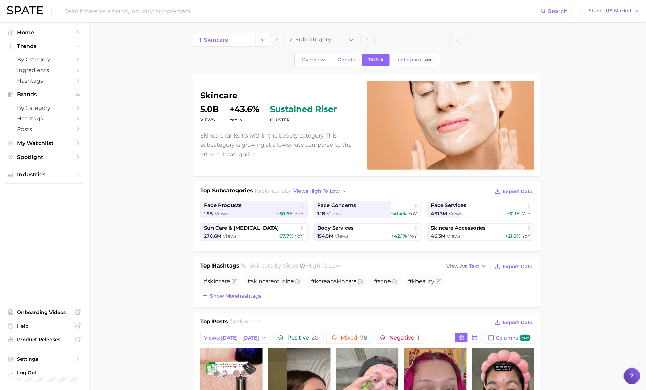  What do you see at coordinates (438, 236) in the screenshot?
I see `span: 46.3m` at bounding box center [438, 236].